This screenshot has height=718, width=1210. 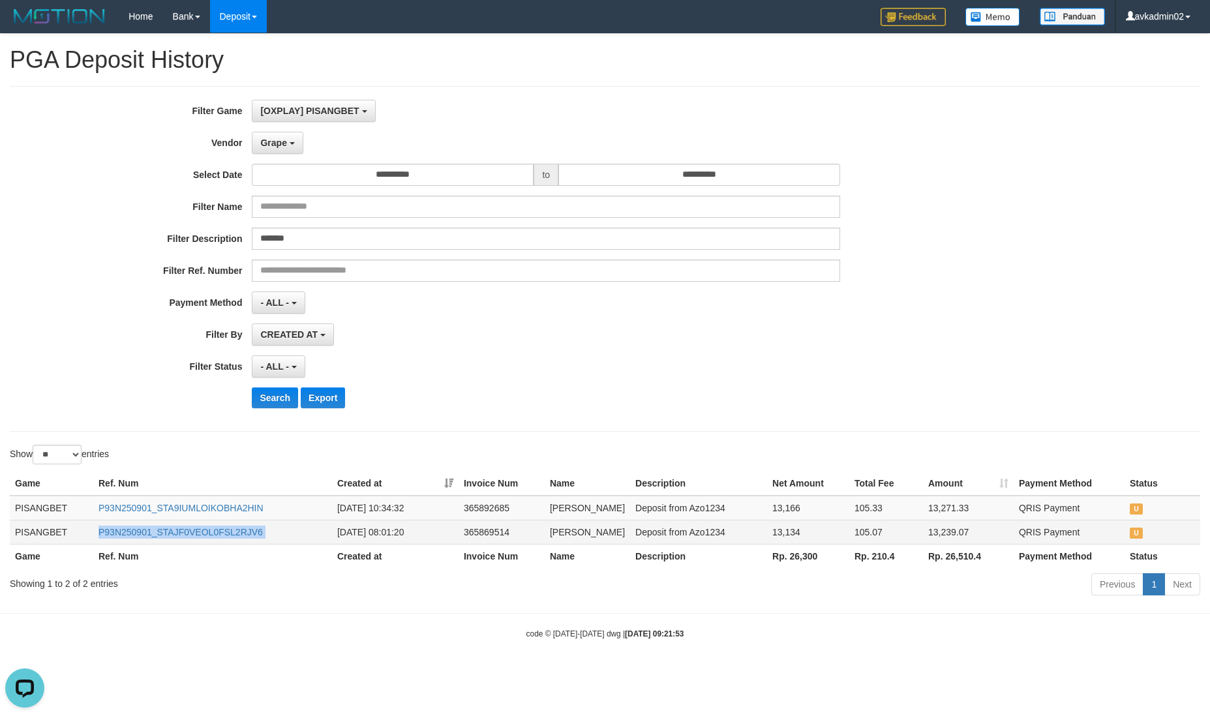 I want to click on th: Total Fee, so click(x=886, y=484).